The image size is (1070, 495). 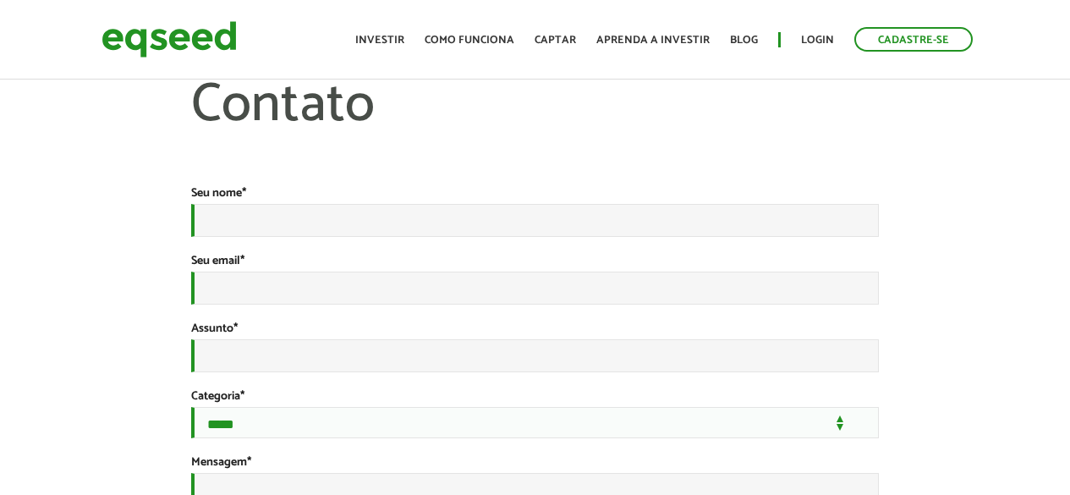 I want to click on a: Como funciona, so click(x=470, y=40).